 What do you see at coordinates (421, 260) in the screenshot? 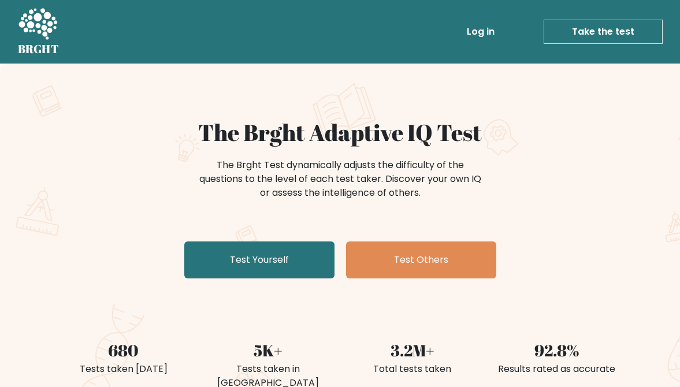
I see `a: Test Others` at bounding box center [421, 260].